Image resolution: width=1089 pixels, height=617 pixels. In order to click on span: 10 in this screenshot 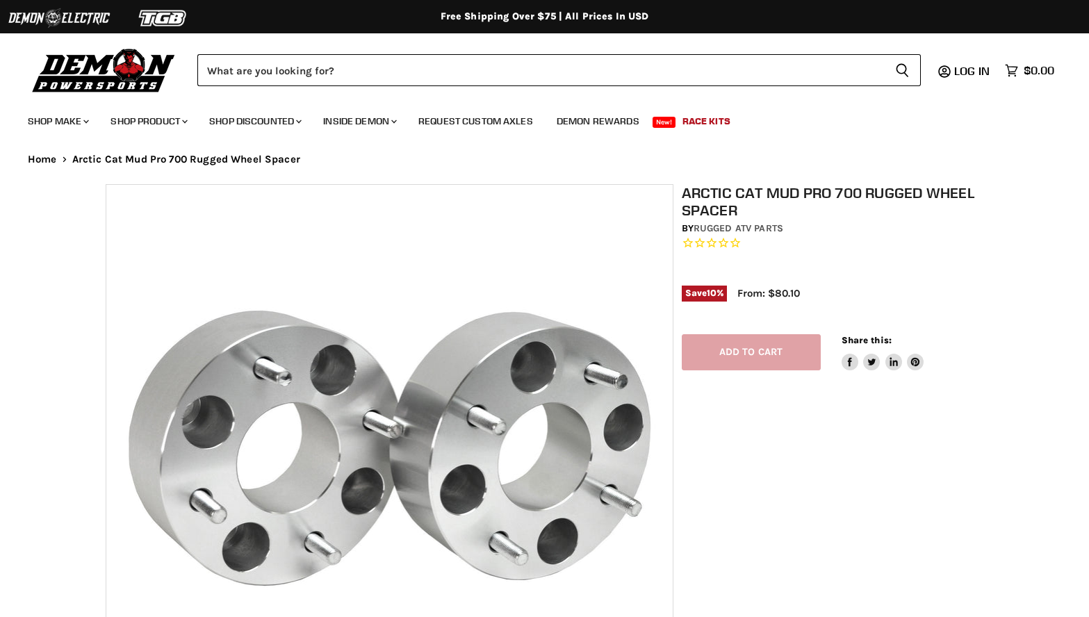, I will do `click(711, 292)`.